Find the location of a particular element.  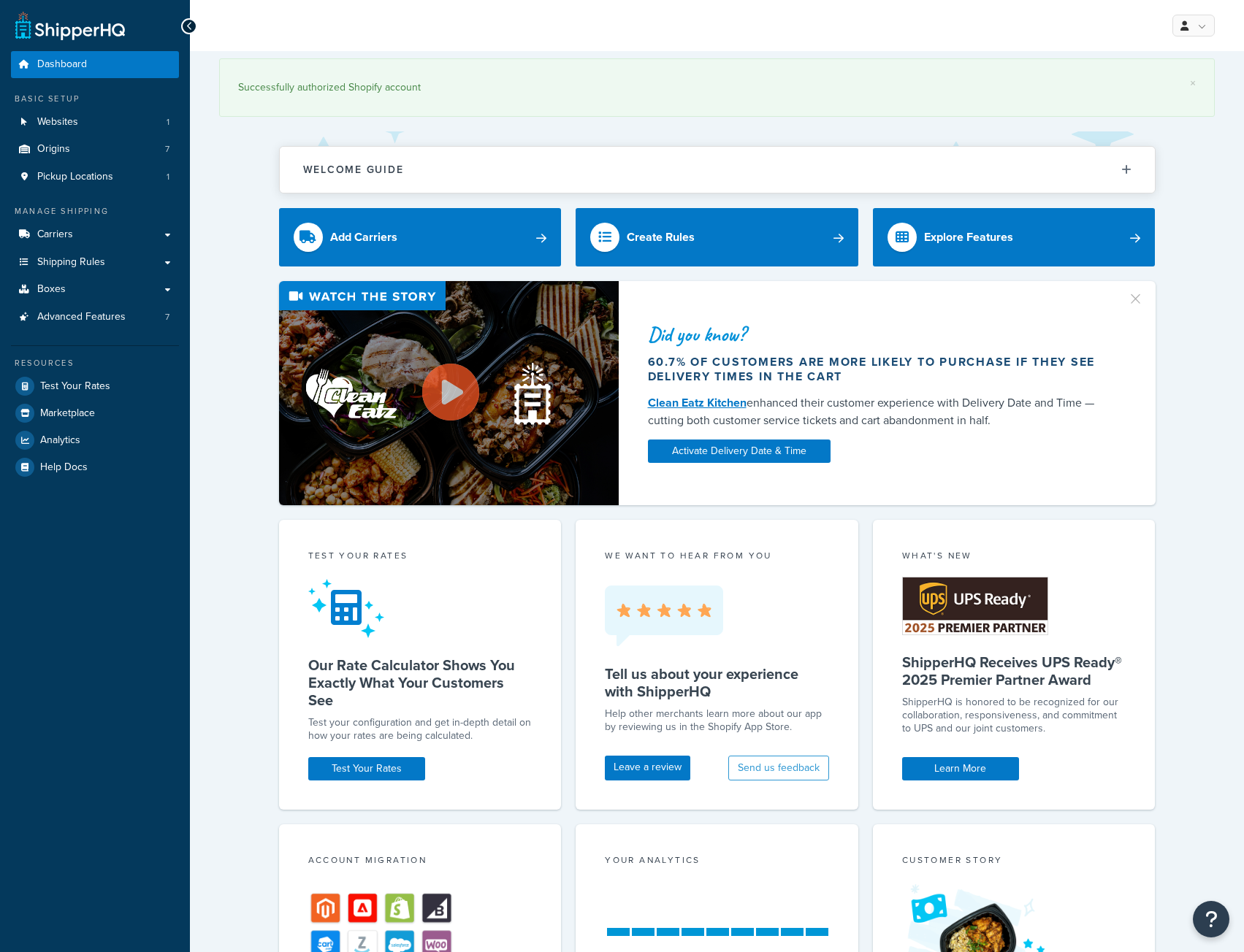

li: Pickup Locations is located at coordinates (95, 177).